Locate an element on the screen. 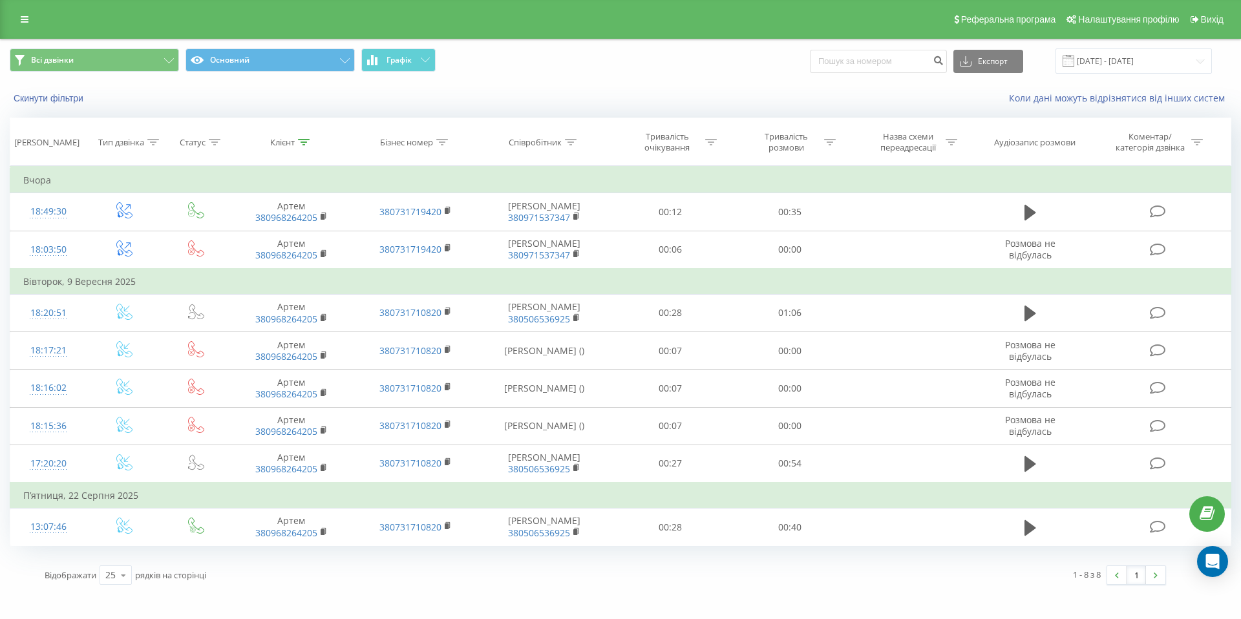  div: Назва схеми переадресації is located at coordinates (907, 142).